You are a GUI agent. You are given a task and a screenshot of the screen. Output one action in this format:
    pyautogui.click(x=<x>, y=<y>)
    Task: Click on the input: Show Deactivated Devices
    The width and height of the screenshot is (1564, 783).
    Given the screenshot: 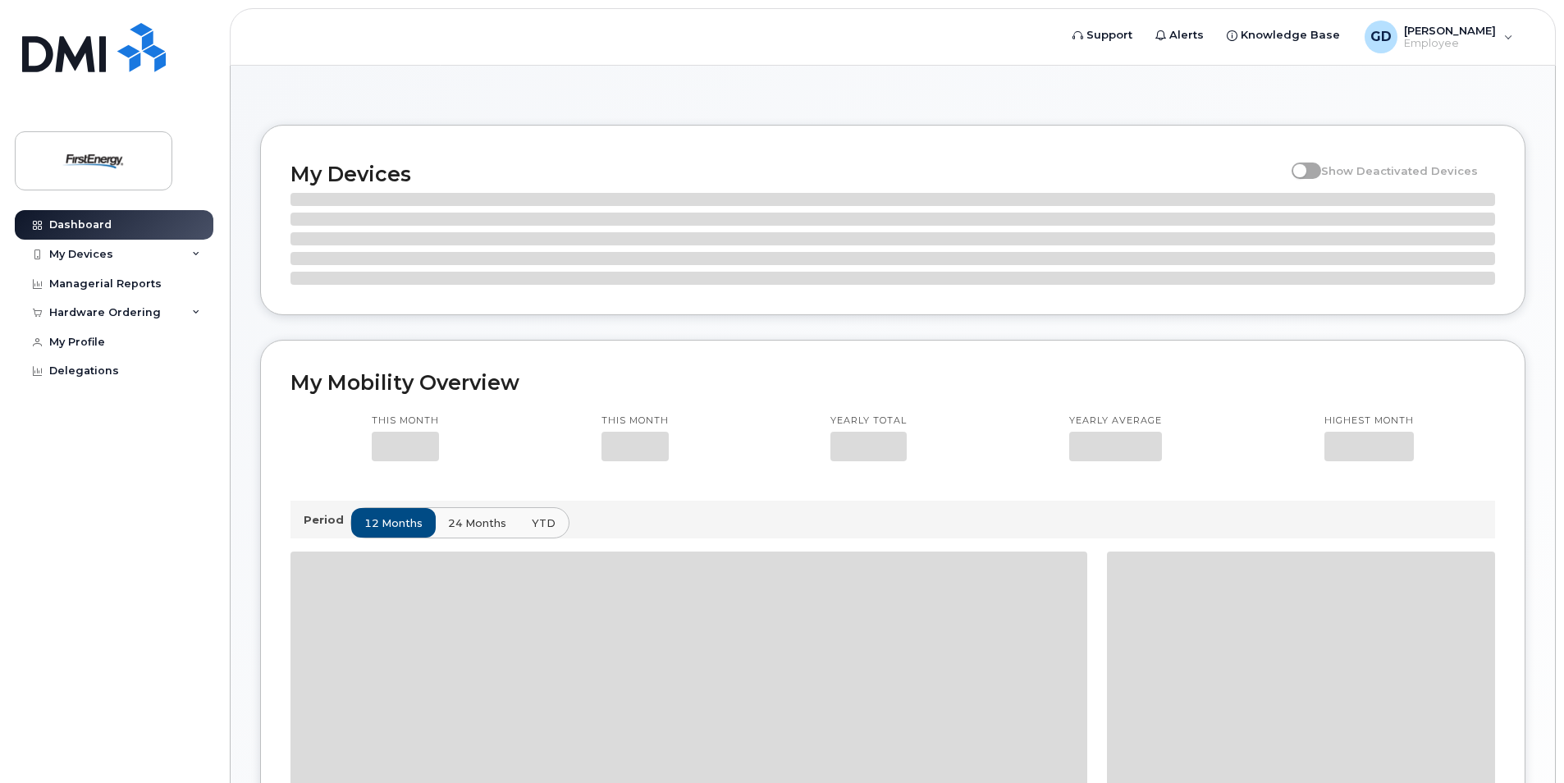 What is the action you would take?
    pyautogui.click(x=1298, y=162)
    